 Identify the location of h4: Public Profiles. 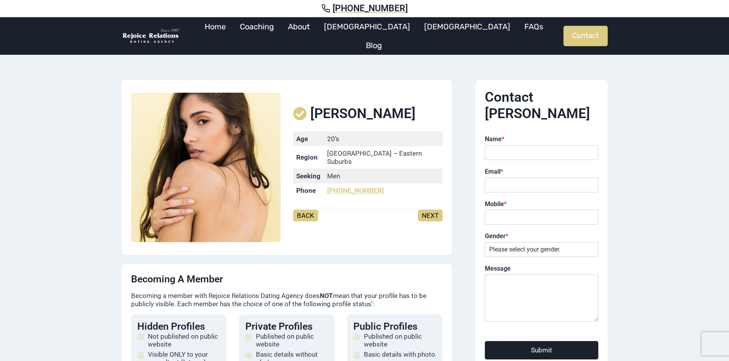
(395, 327).